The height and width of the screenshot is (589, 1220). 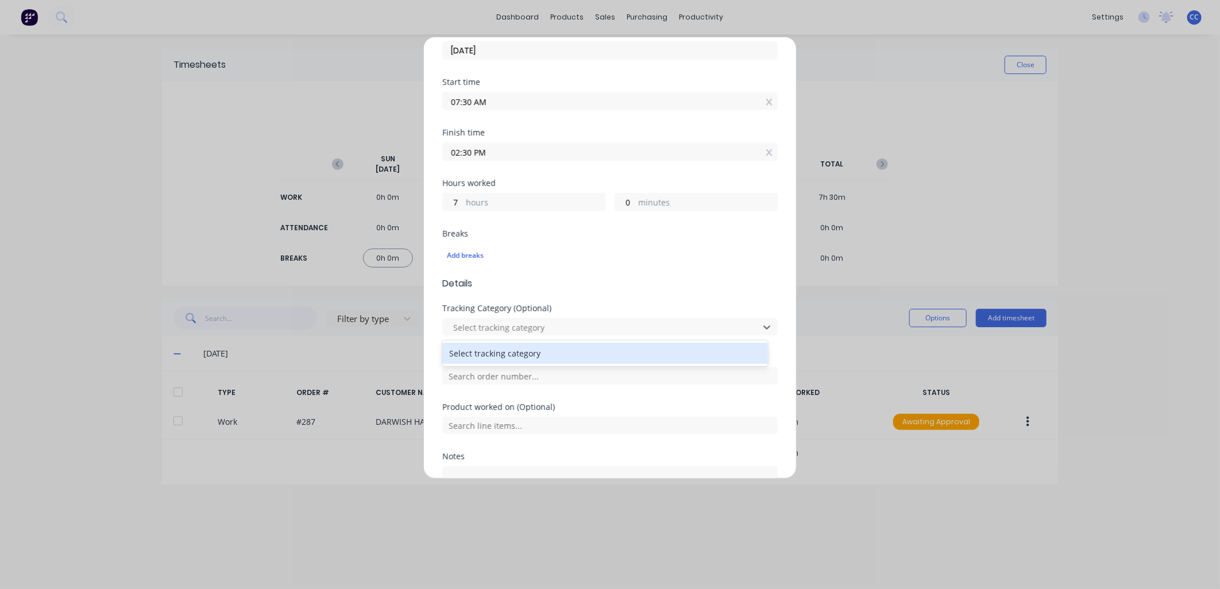 I want to click on div: Product worked on (Optional), so click(x=610, y=407).